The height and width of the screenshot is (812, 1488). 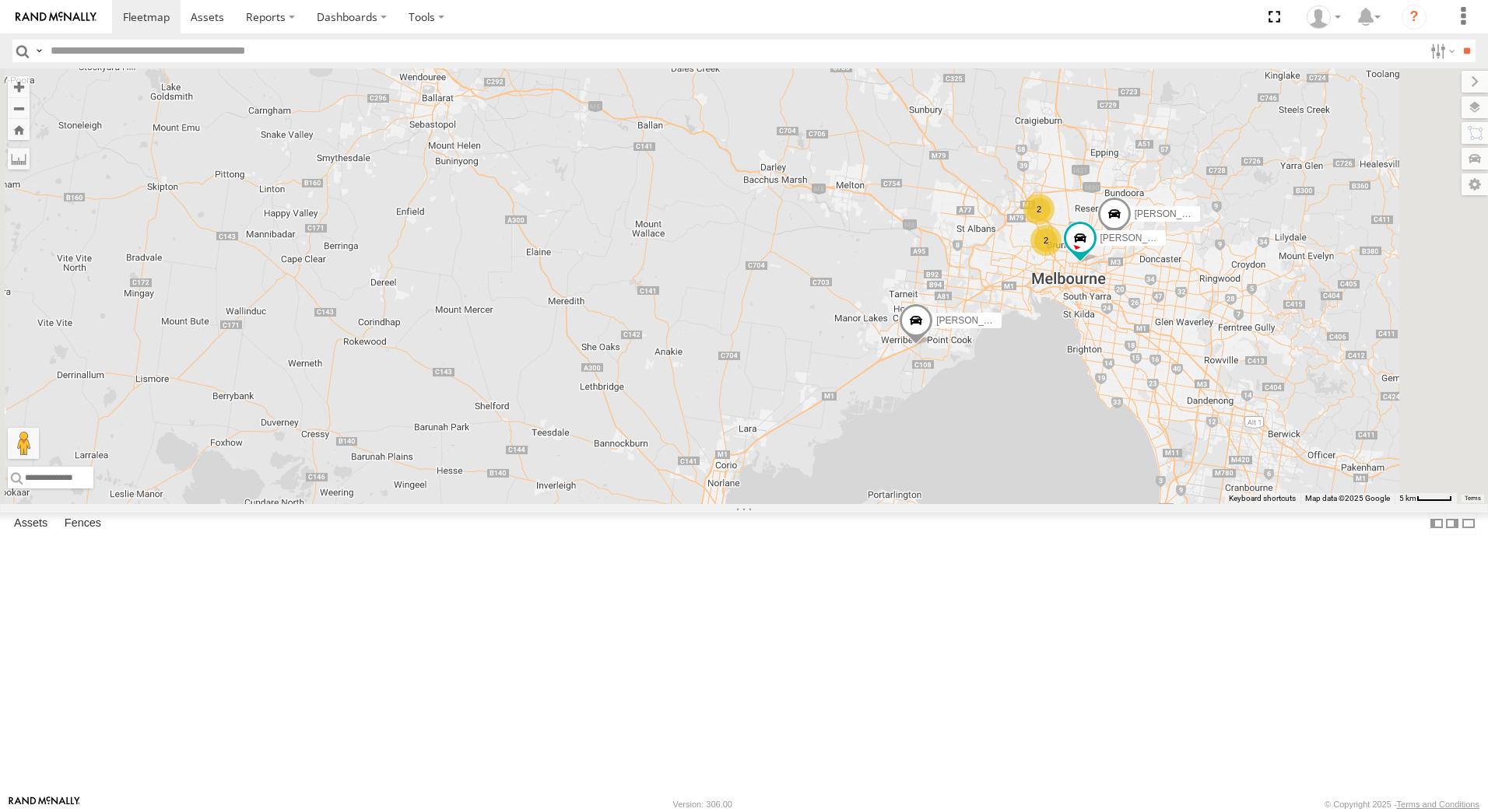 I want to click on label: Assets, so click(x=30, y=523).